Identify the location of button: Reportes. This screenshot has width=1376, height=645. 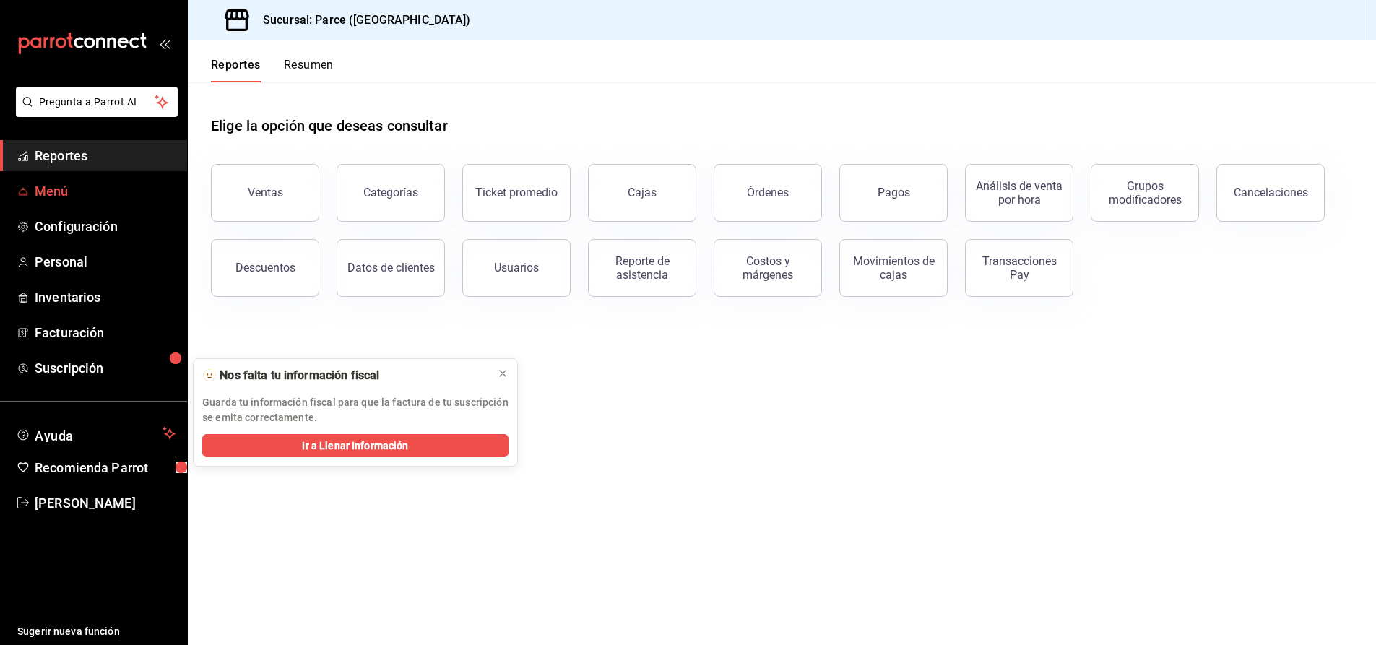
(236, 70).